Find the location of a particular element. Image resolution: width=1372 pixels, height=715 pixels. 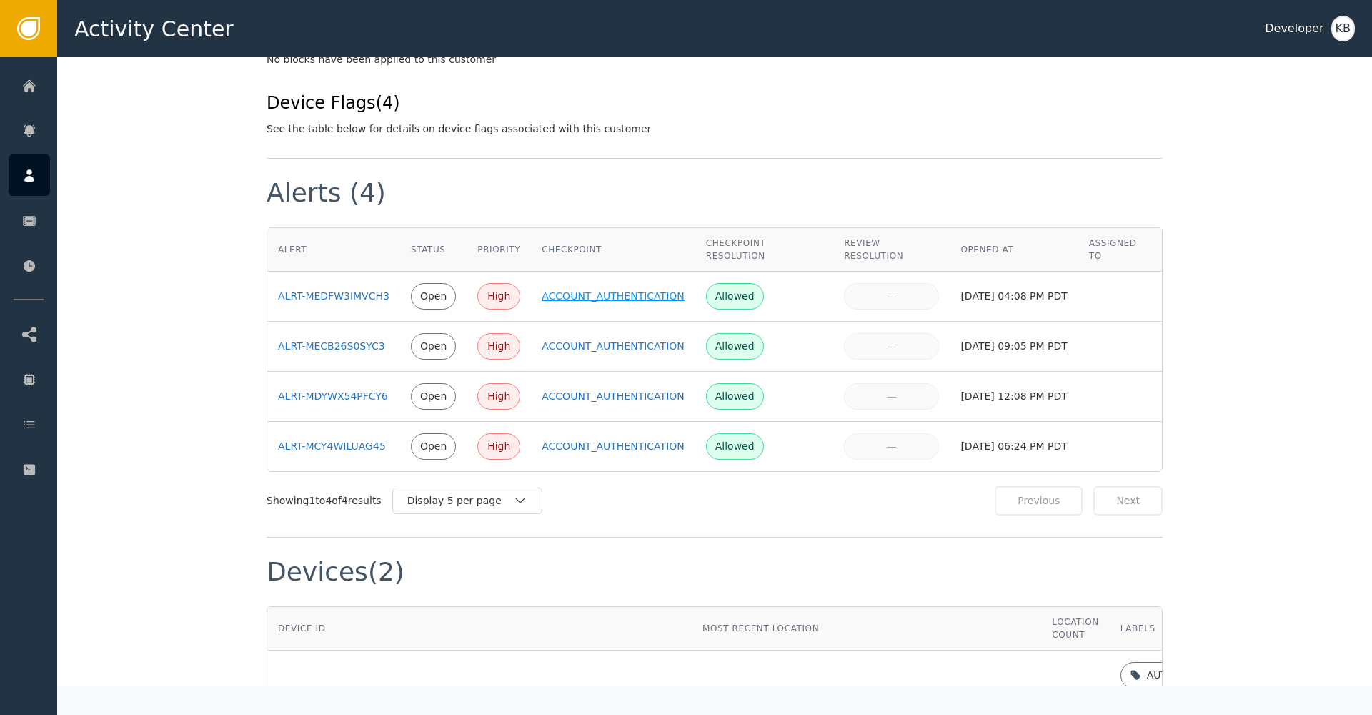

th: Checkpoint Resolution is located at coordinates (764, 249).